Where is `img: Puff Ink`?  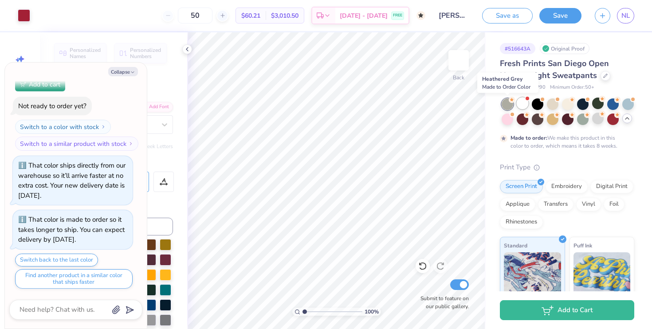
img: Puff Ink is located at coordinates (602, 275).